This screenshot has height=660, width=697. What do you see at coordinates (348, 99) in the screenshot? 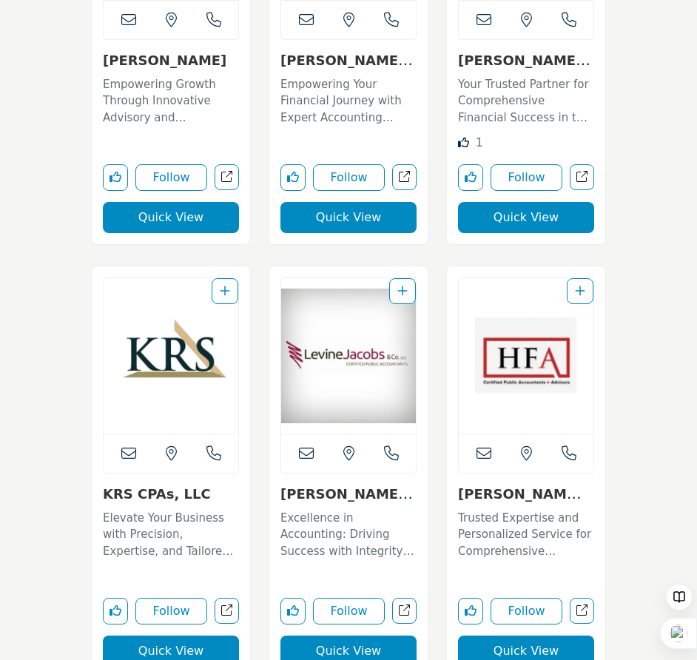
I see `a: Empowering Your Financial Journey with Expert Accounting Solutions Specializing in accounting ser...` at bounding box center [348, 99].